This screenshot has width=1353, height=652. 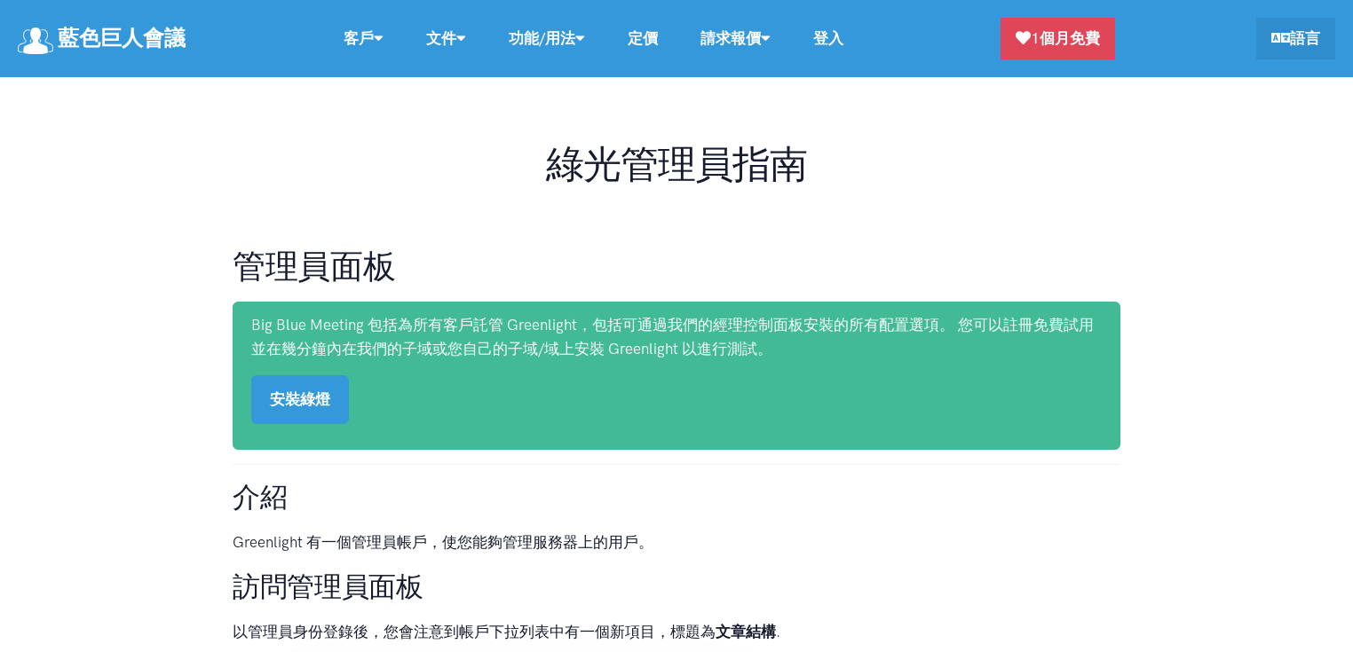 What do you see at coordinates (300, 399) in the screenshot?
I see `a: 安裝綠燈` at bounding box center [300, 399].